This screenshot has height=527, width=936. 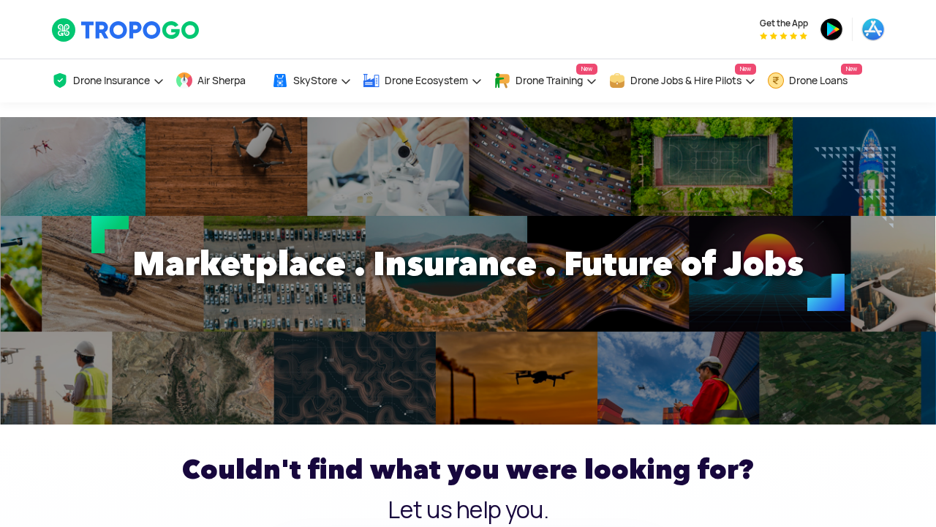 I want to click on a: Drone Jobs & Hire PilotsNew, so click(x=683, y=80).